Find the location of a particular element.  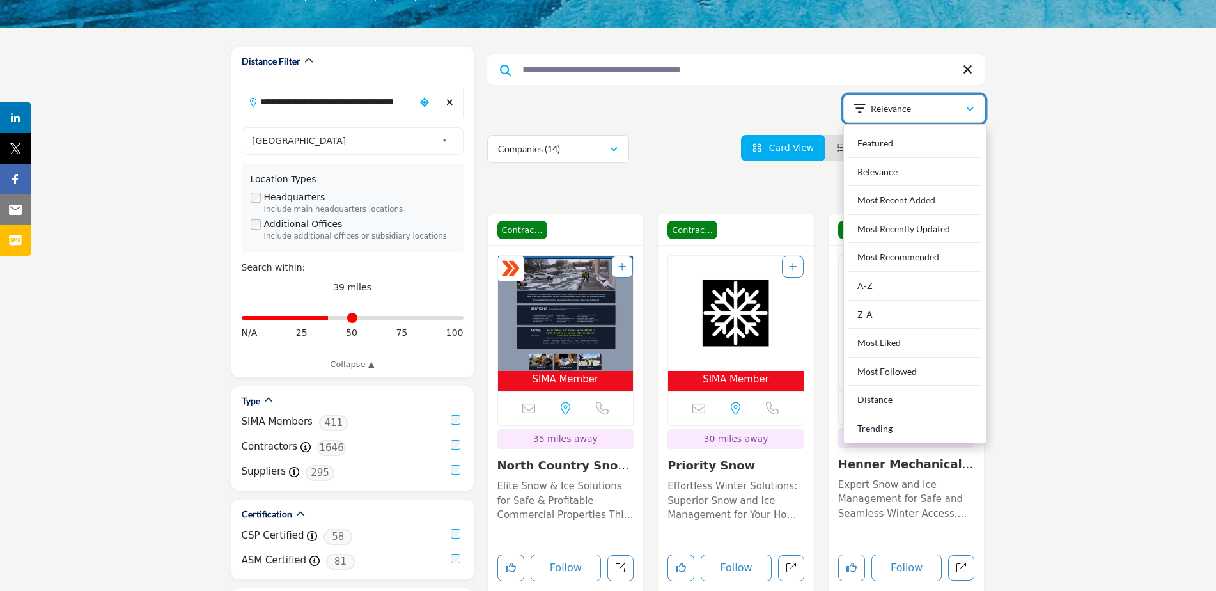

div: Clear search location is located at coordinates (450, 102).